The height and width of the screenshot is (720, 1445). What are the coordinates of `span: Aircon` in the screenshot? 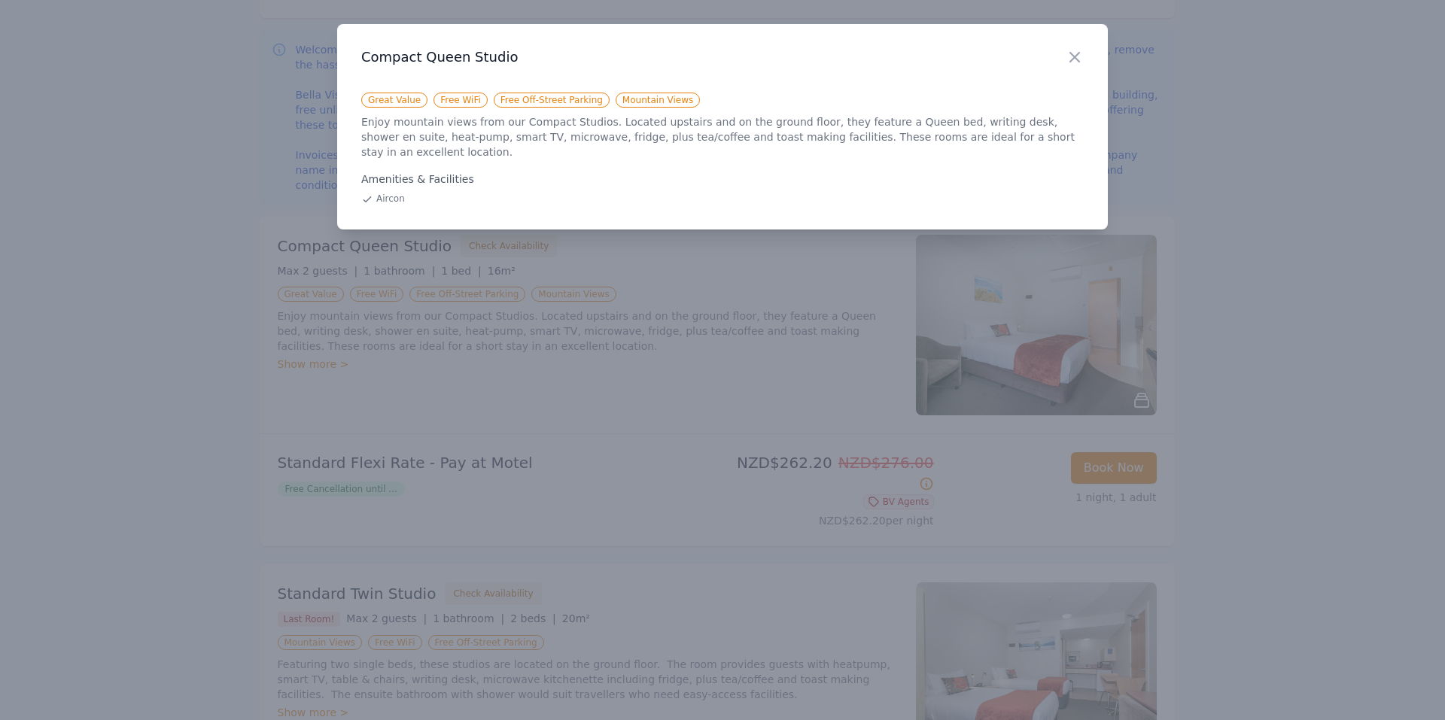 It's located at (391, 199).